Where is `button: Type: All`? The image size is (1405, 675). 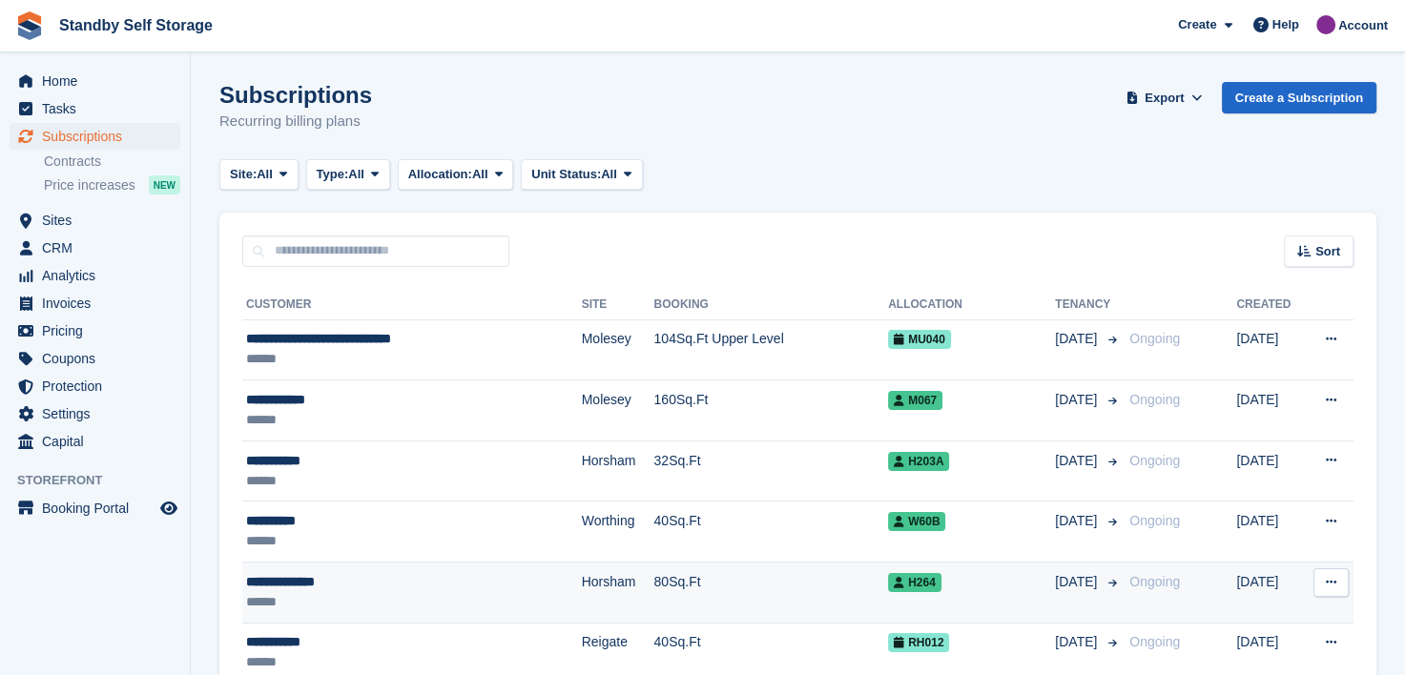 button: Type: All is located at coordinates (348, 175).